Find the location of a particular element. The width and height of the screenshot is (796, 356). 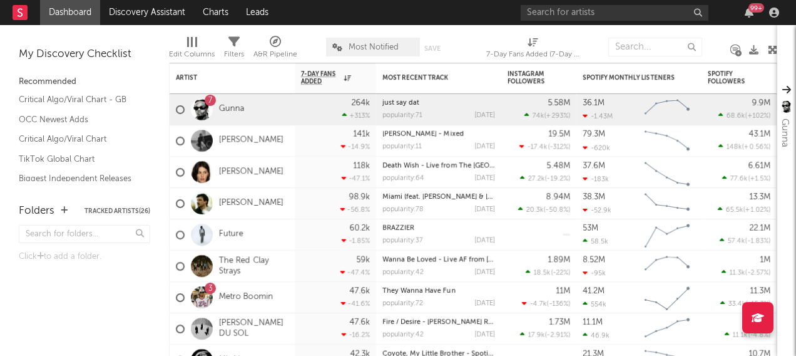

div: -183k is located at coordinates (596, 178).